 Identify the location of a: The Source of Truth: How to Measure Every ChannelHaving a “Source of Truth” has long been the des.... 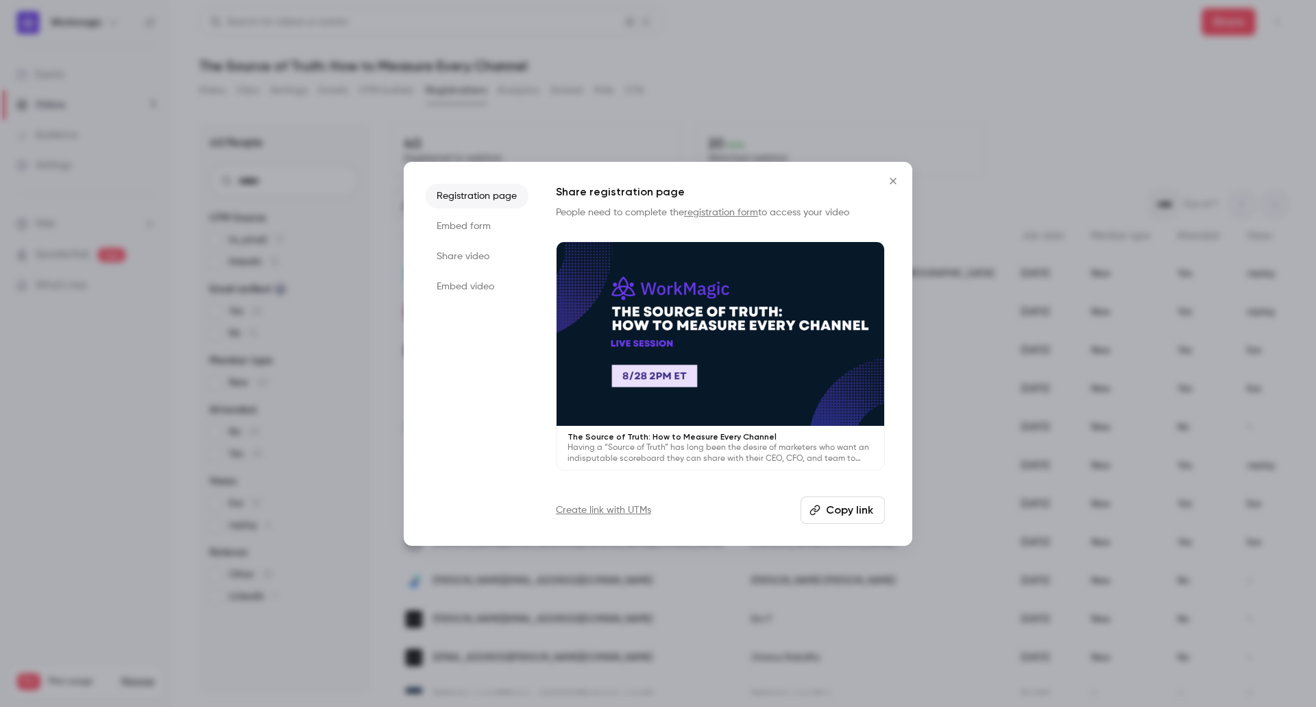
(720, 356).